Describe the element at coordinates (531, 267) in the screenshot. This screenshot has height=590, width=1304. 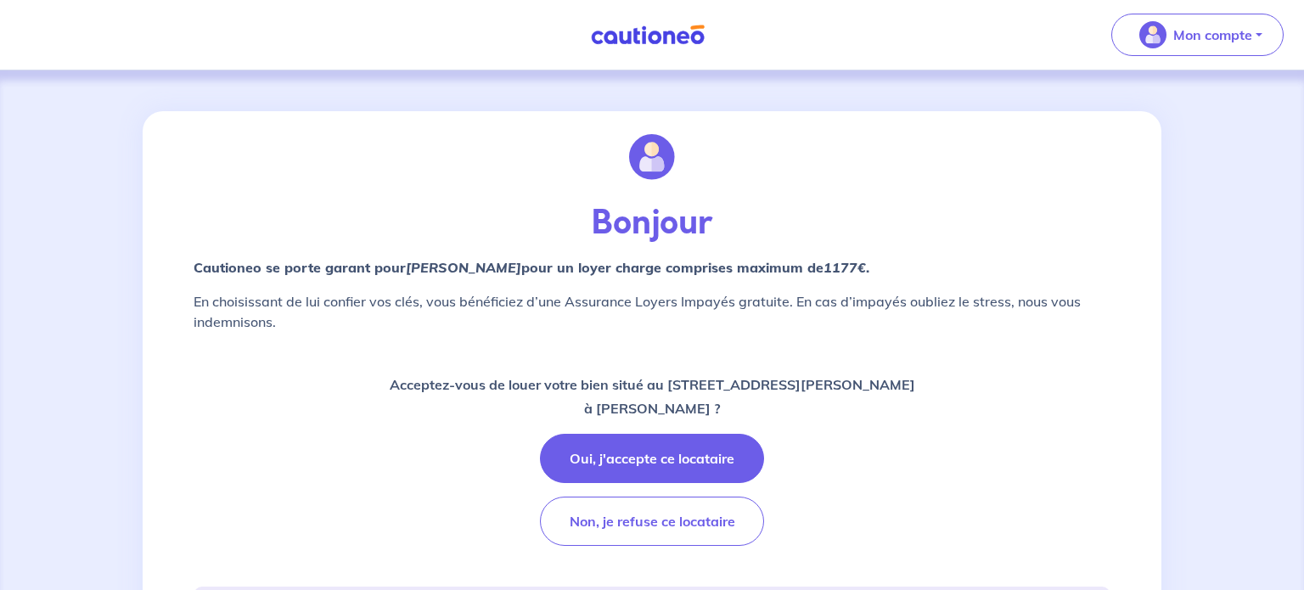
I see `strong: Cautioneo se porte garant pour pour un loyer charge comprises maximum de .` at that location.